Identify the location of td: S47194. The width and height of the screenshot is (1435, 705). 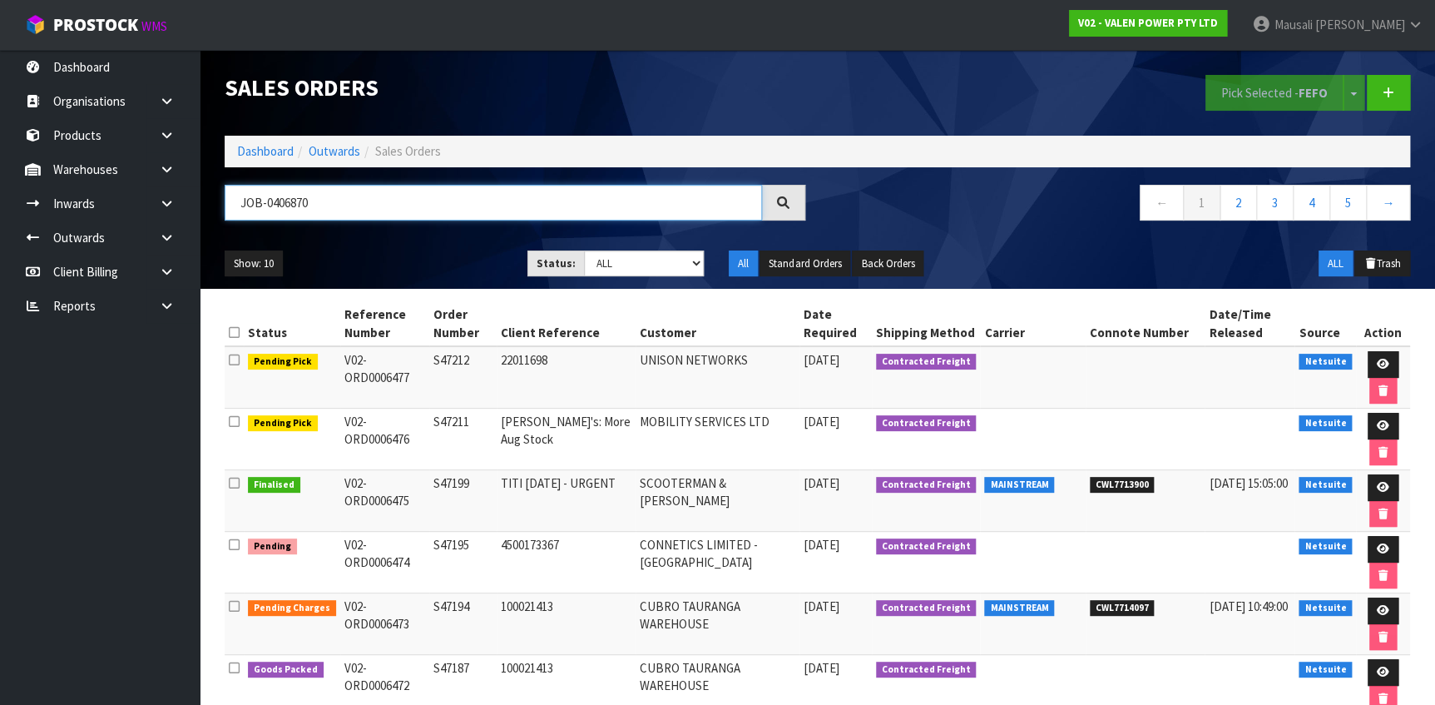
(463, 624).